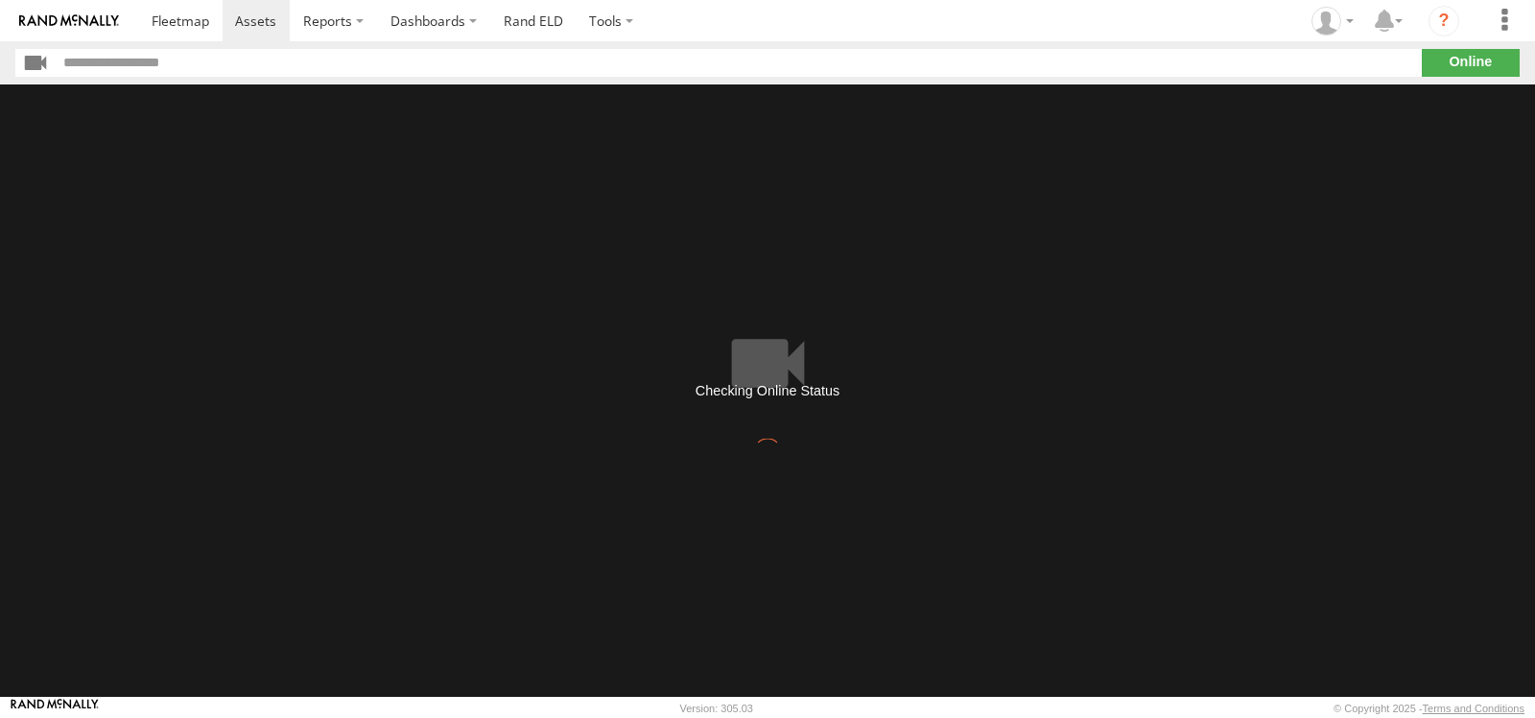 The width and height of the screenshot is (1535, 718). I want to click on img: rand-logo.svg, so click(69, 21).